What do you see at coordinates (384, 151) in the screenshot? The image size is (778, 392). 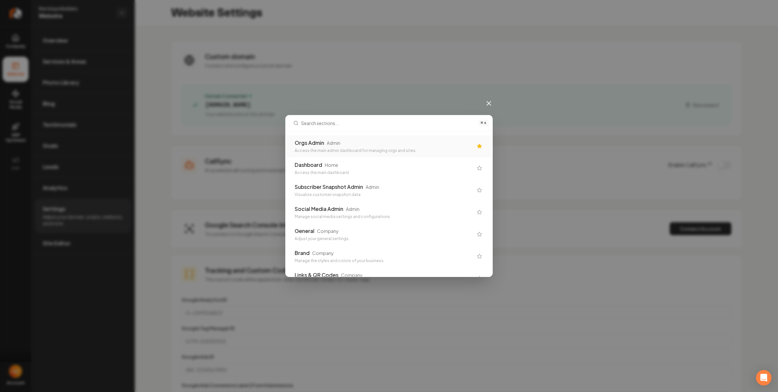 I see `div: Access the main admin dashboard for managing orgs and sites` at bounding box center [384, 151].